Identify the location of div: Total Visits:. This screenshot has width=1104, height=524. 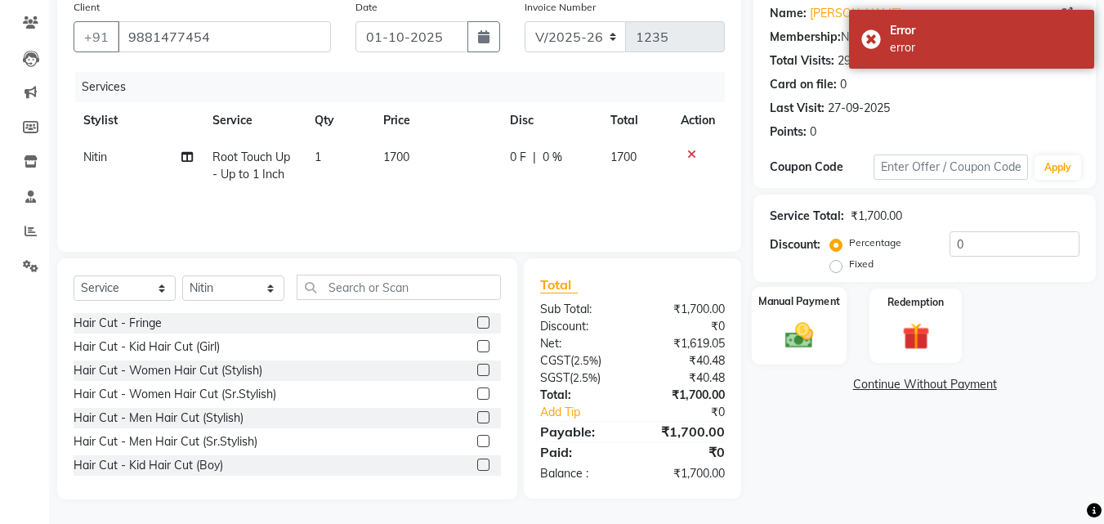
(801, 60).